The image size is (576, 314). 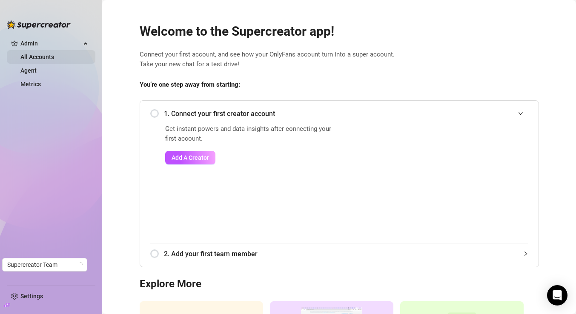 I want to click on strong: You’re one step away from starting:, so click(x=190, y=85).